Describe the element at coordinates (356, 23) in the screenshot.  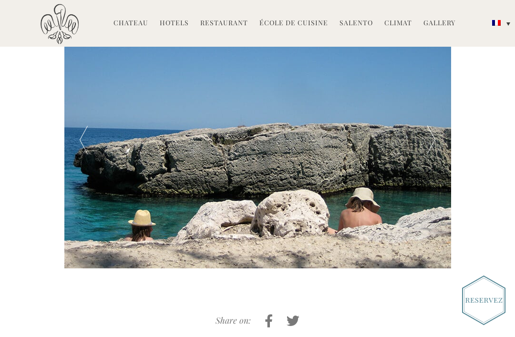
I see `a: Salento` at that location.